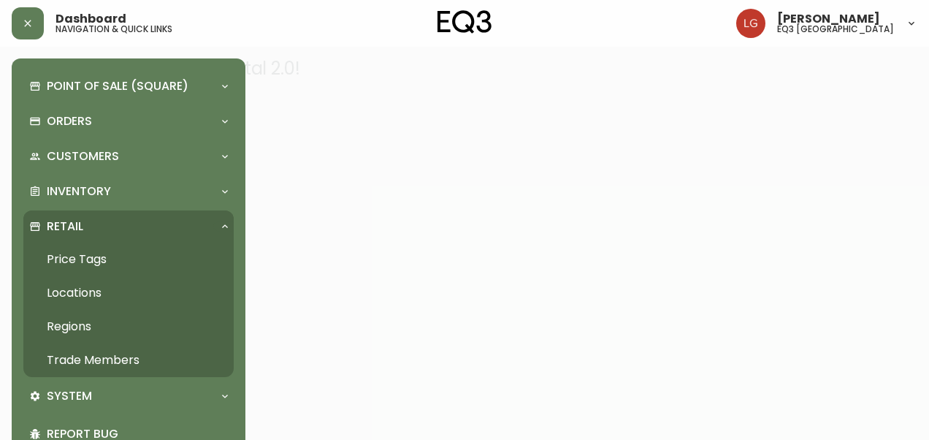 The image size is (929, 440). What do you see at coordinates (65, 226) in the screenshot?
I see `p: Retail` at bounding box center [65, 226].